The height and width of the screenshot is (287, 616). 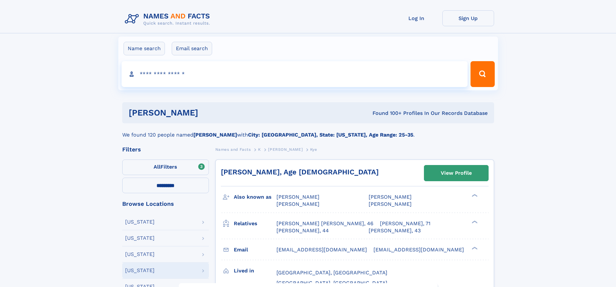 What do you see at coordinates (468, 18) in the screenshot?
I see `a: Sign Up` at bounding box center [468, 18].